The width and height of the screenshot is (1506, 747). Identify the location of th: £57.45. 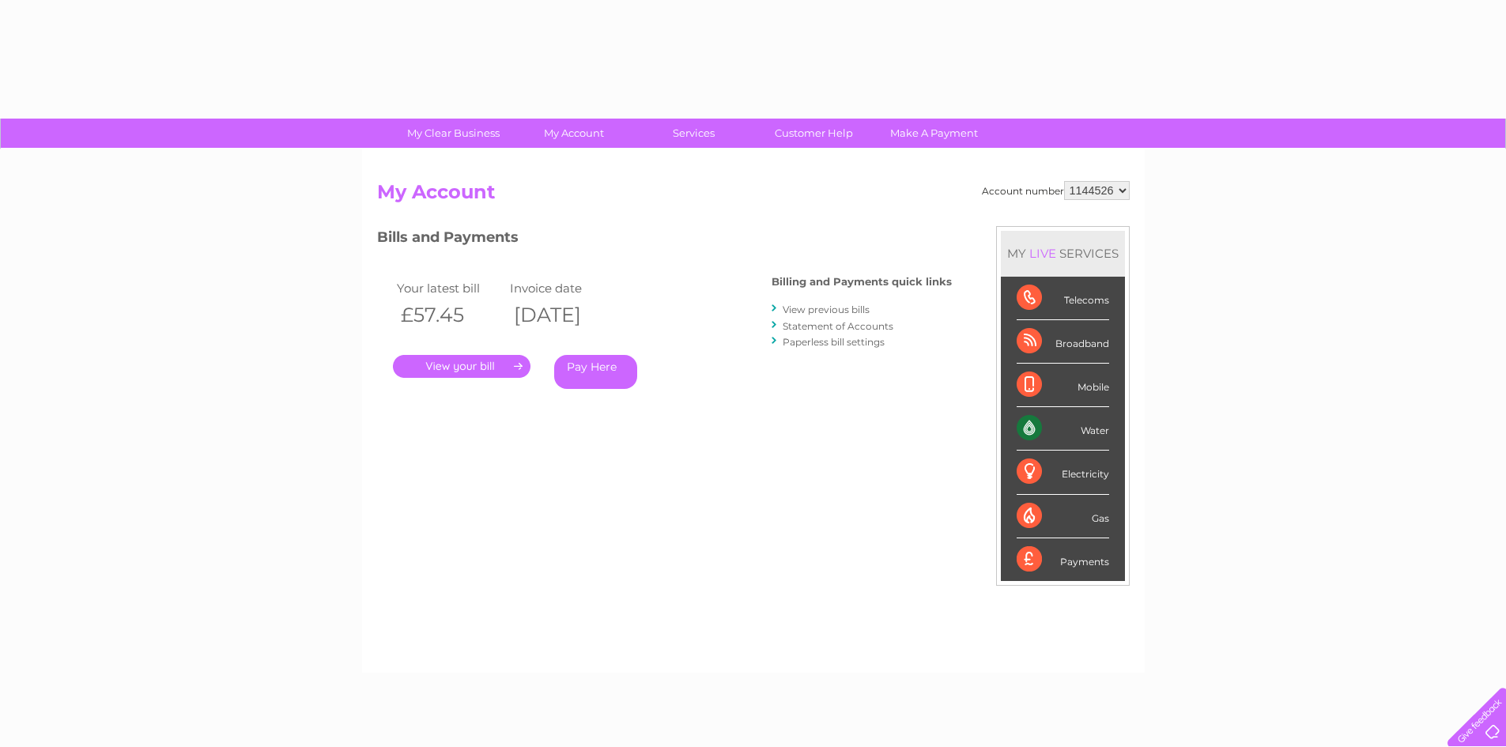
(450, 315).